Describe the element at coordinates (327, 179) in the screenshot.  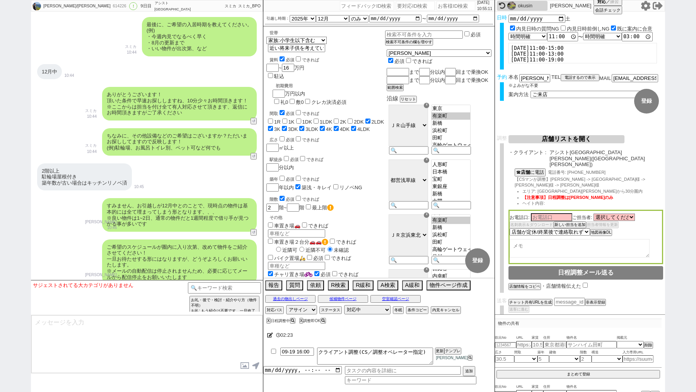
I see `div: 築年` at that location.